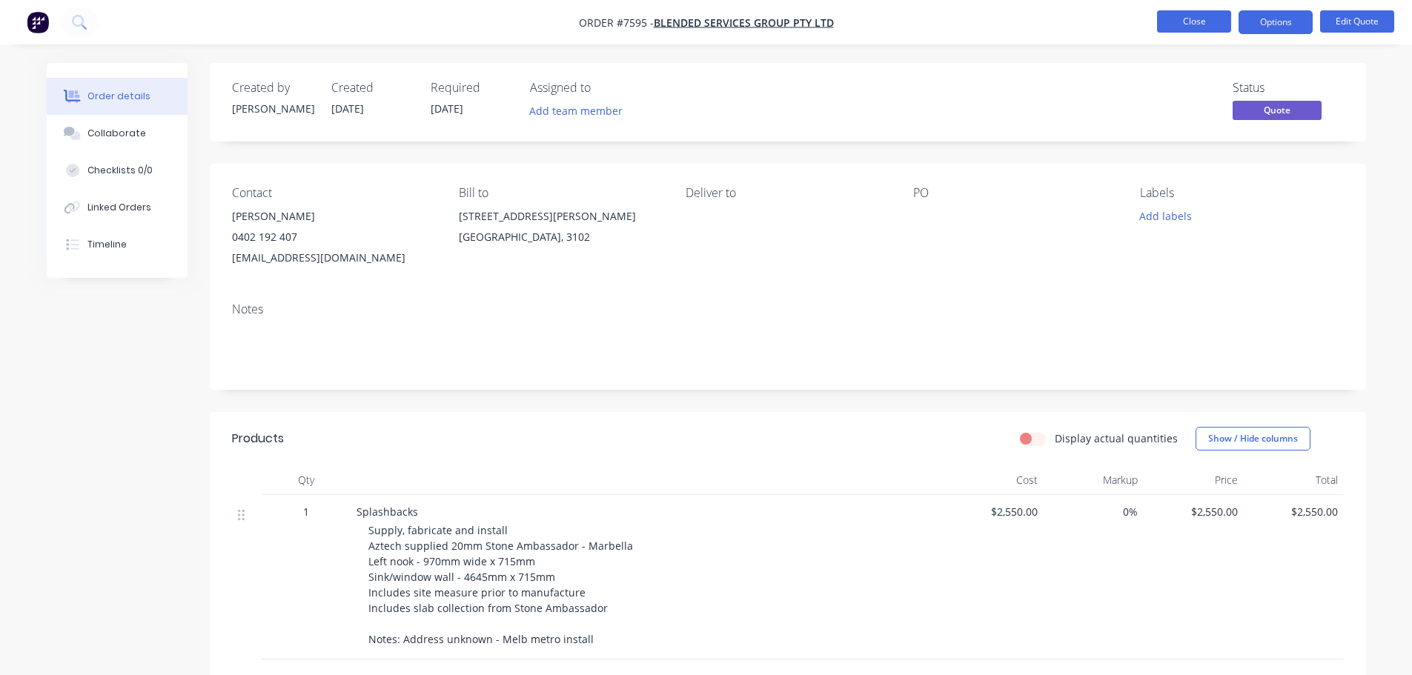 Image resolution: width=1412 pixels, height=675 pixels. I want to click on button: Show / Hide columns, so click(1253, 439).